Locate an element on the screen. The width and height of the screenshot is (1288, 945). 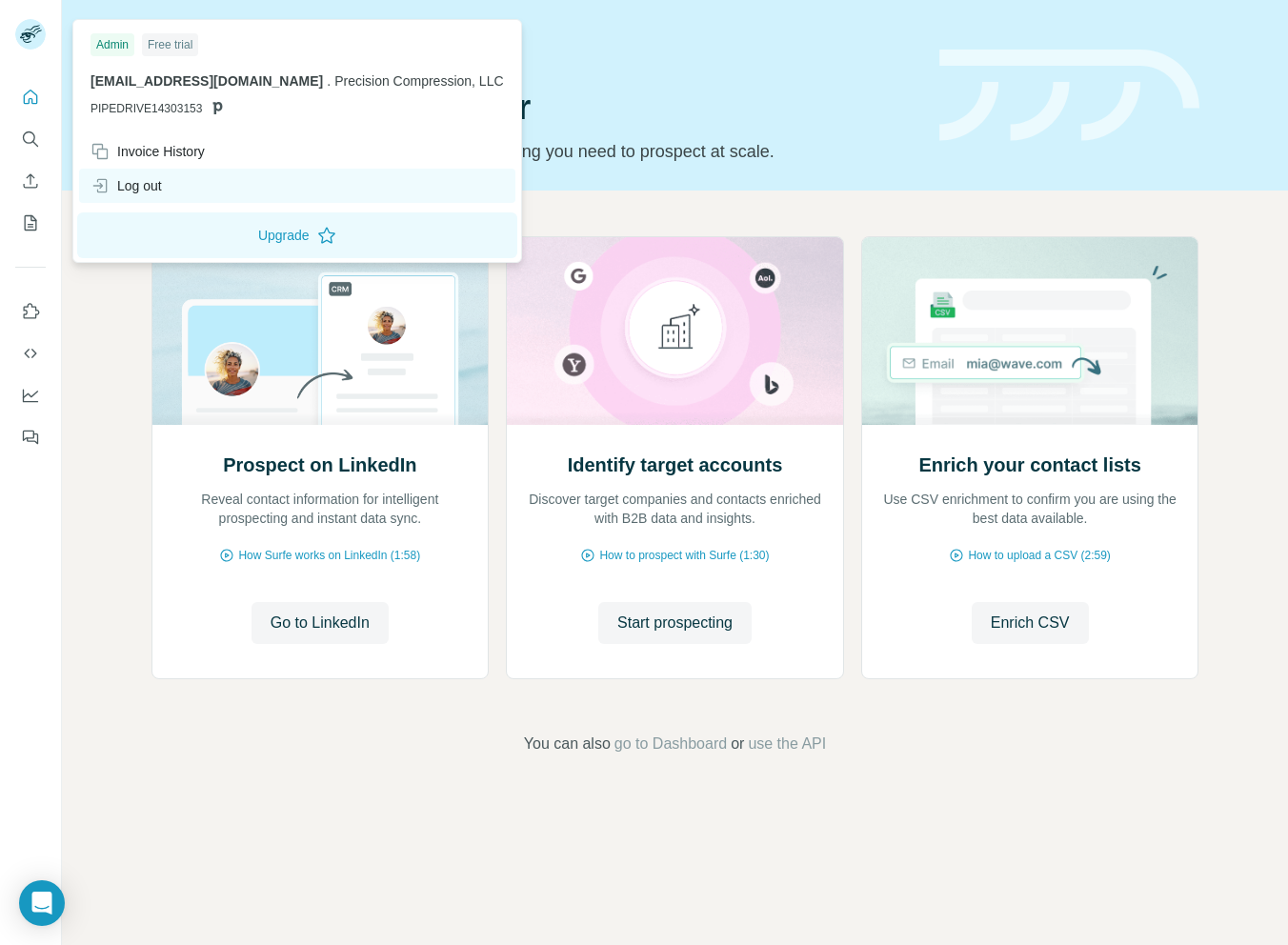
button: Quick start is located at coordinates (30, 97).